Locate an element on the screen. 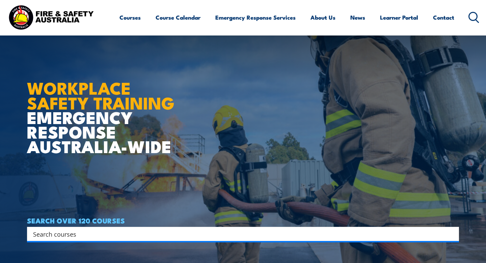  a: About Us is located at coordinates (323, 17).